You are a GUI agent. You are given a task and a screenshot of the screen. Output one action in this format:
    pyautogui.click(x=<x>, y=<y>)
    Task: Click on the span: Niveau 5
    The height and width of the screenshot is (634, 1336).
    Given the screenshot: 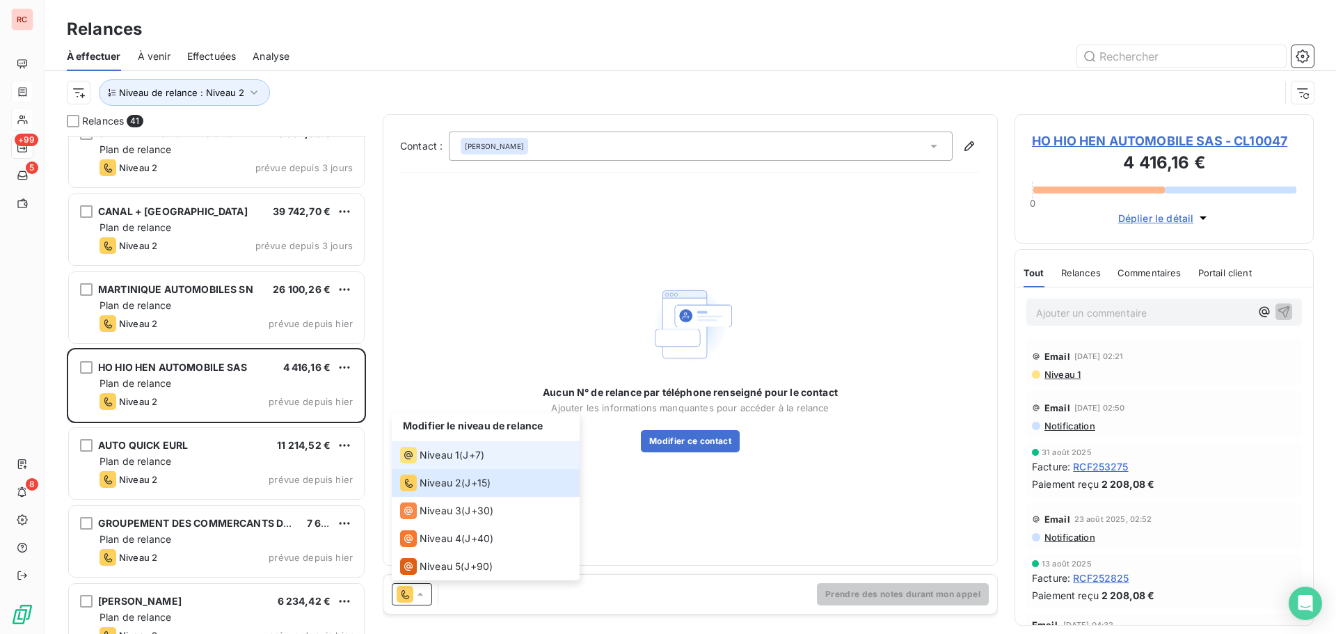 What is the action you would take?
    pyautogui.click(x=440, y=566)
    